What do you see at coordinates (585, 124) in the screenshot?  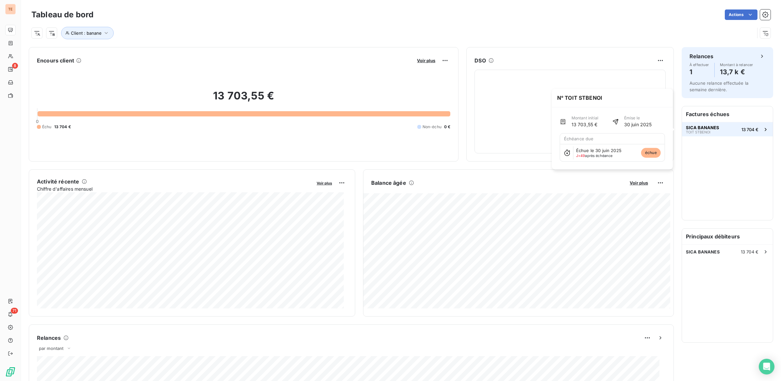 I see `span: 13 703,55 €` at bounding box center [585, 124].